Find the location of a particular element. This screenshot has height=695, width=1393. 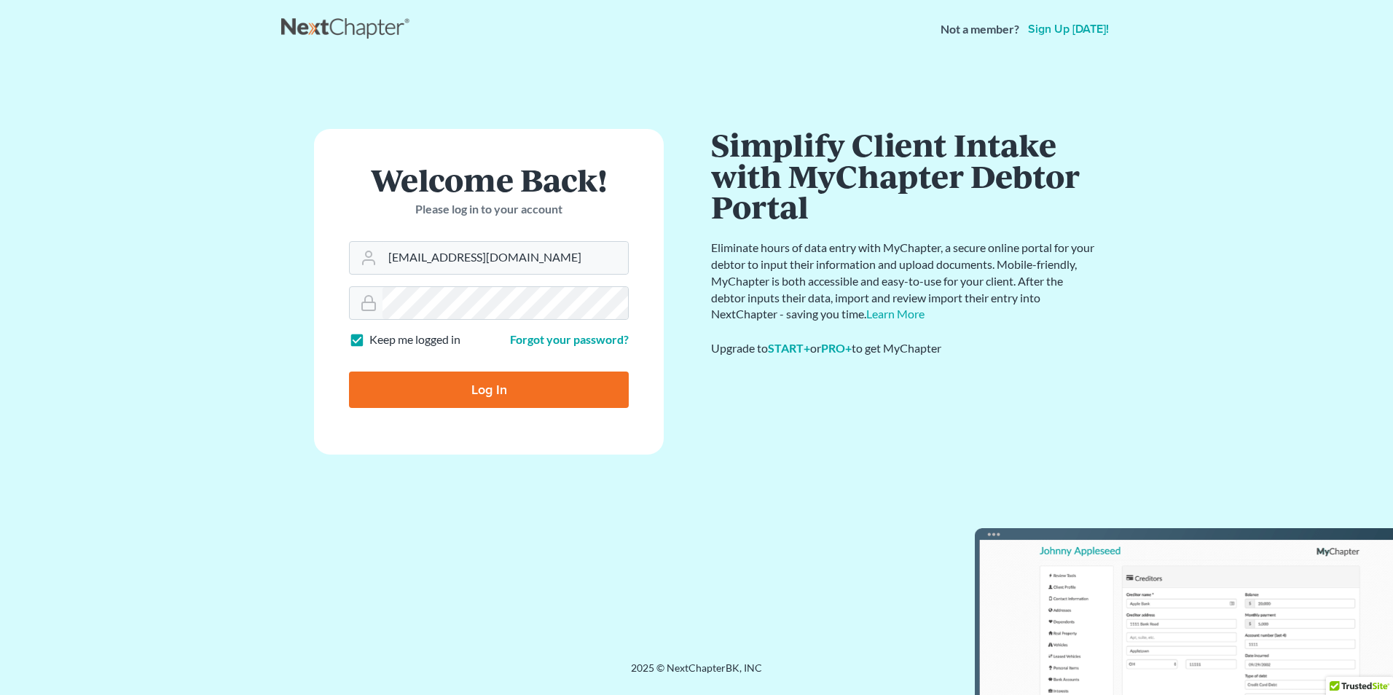

div: Upgrade to or to get MyChapter is located at coordinates (904, 348).